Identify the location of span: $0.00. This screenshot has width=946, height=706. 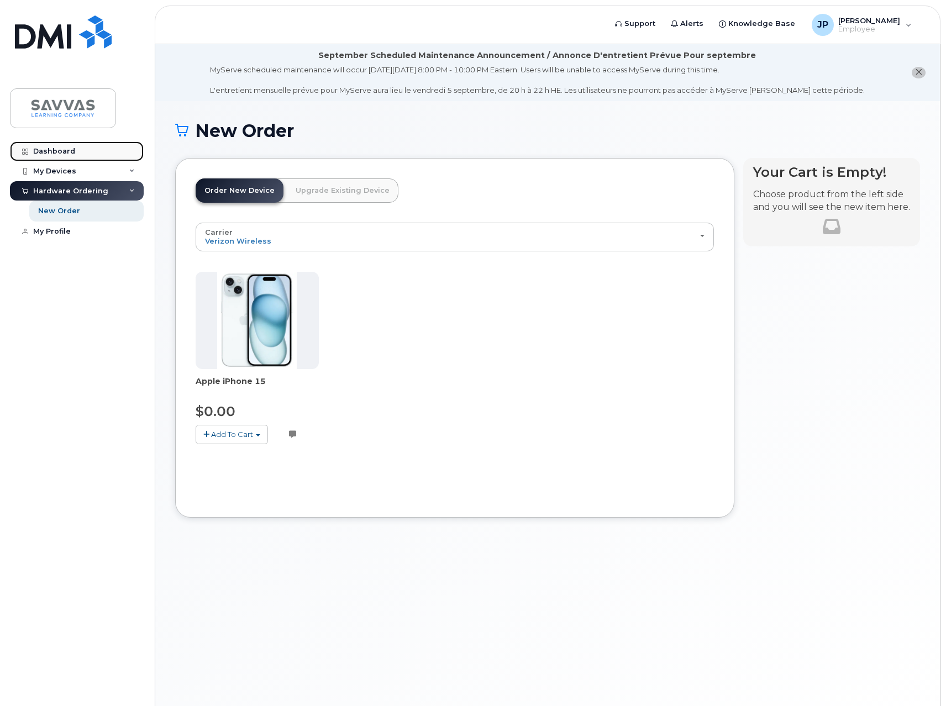
(215, 411).